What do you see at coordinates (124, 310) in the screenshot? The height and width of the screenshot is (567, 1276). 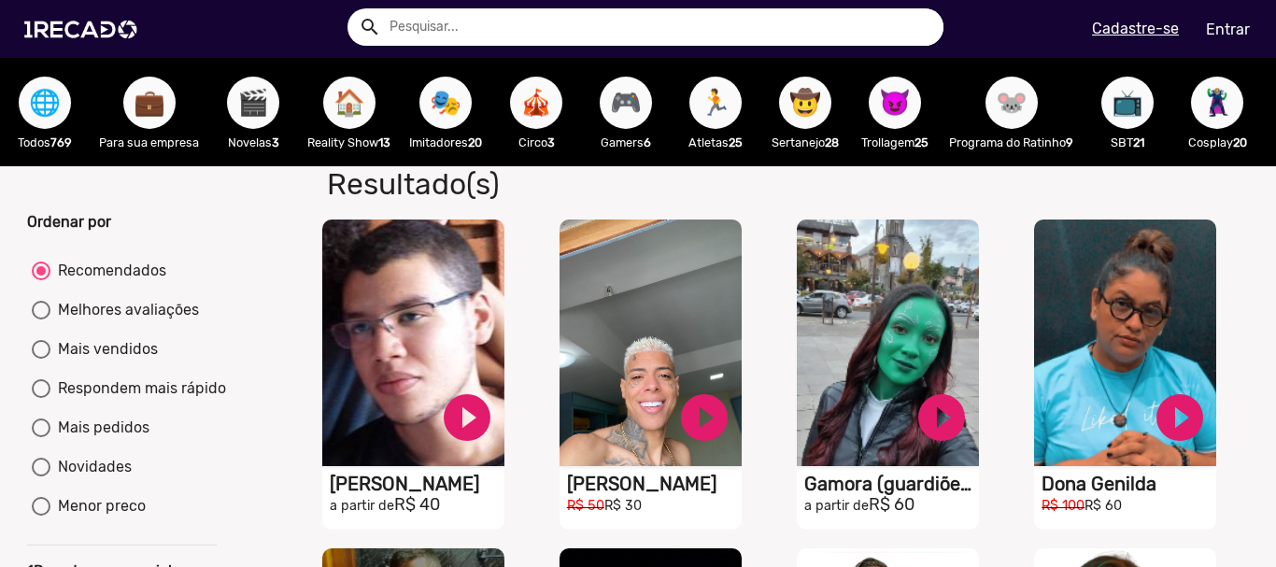 I see `div: Melhores avaliações` at bounding box center [124, 310].